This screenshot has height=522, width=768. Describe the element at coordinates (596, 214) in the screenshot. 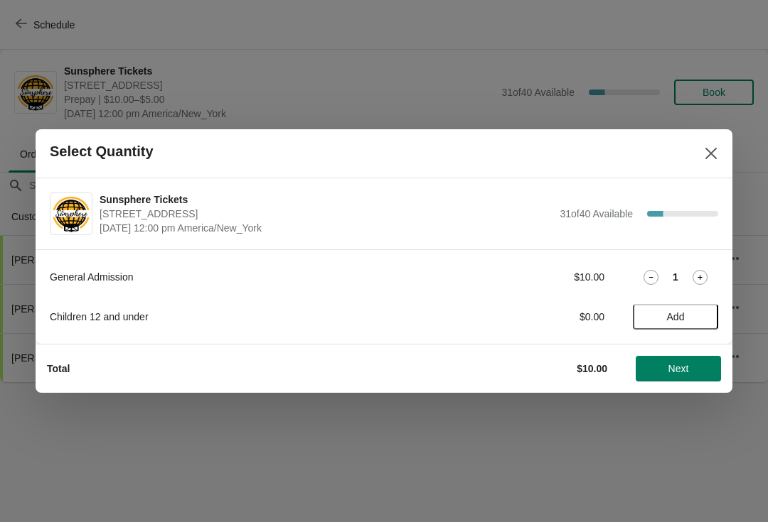

I see `span: 31 of 40 Available` at that location.